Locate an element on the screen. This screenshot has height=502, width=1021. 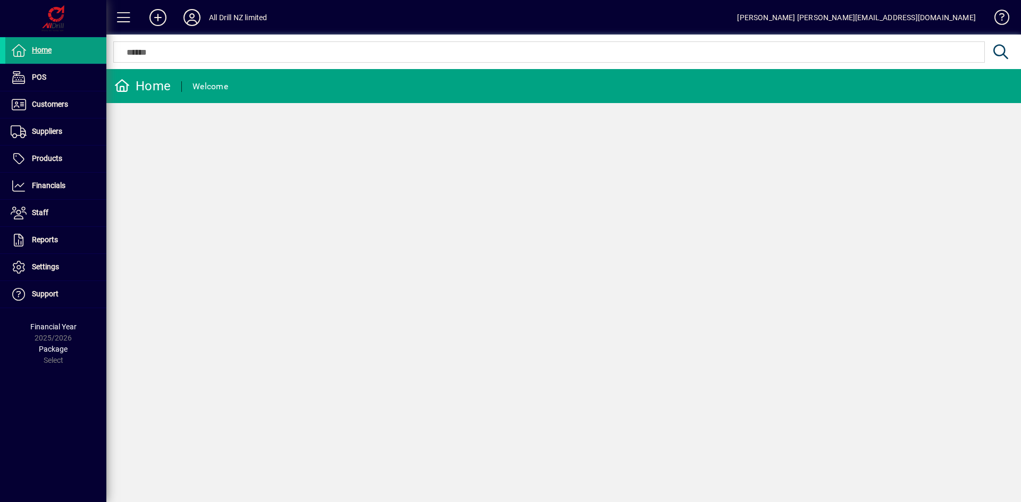
span: Reports is located at coordinates (45, 240).